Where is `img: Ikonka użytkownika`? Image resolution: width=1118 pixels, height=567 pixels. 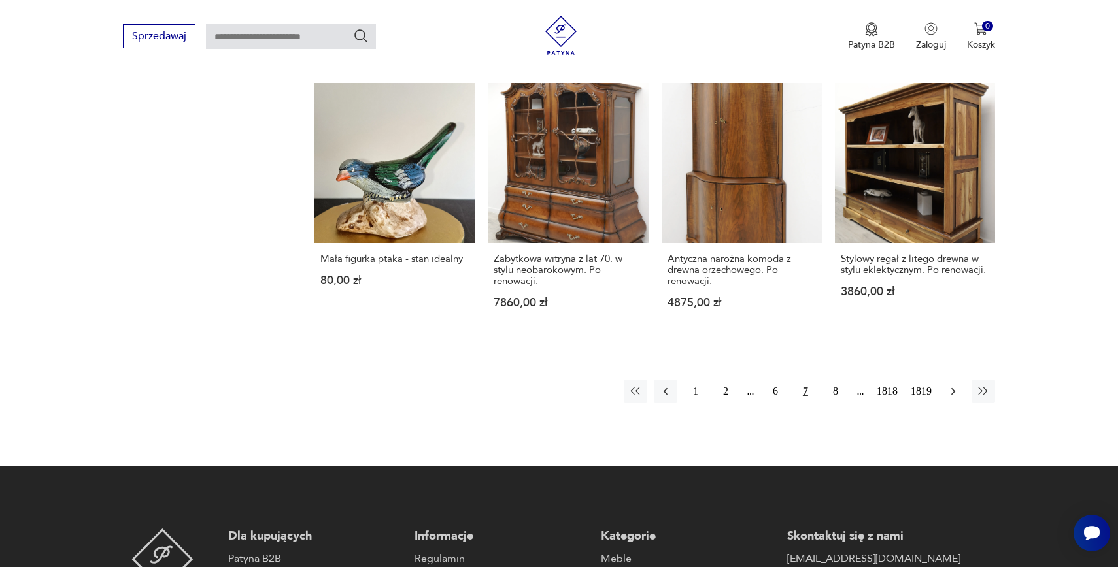
img: Ikonka użytkownika is located at coordinates (931, 29).